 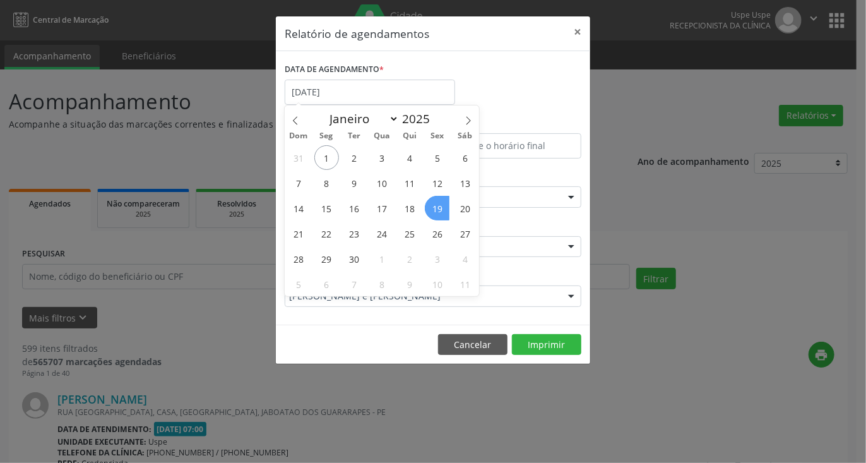 What do you see at coordinates (410, 136) in the screenshot?
I see `span: Qui` at bounding box center [410, 136].